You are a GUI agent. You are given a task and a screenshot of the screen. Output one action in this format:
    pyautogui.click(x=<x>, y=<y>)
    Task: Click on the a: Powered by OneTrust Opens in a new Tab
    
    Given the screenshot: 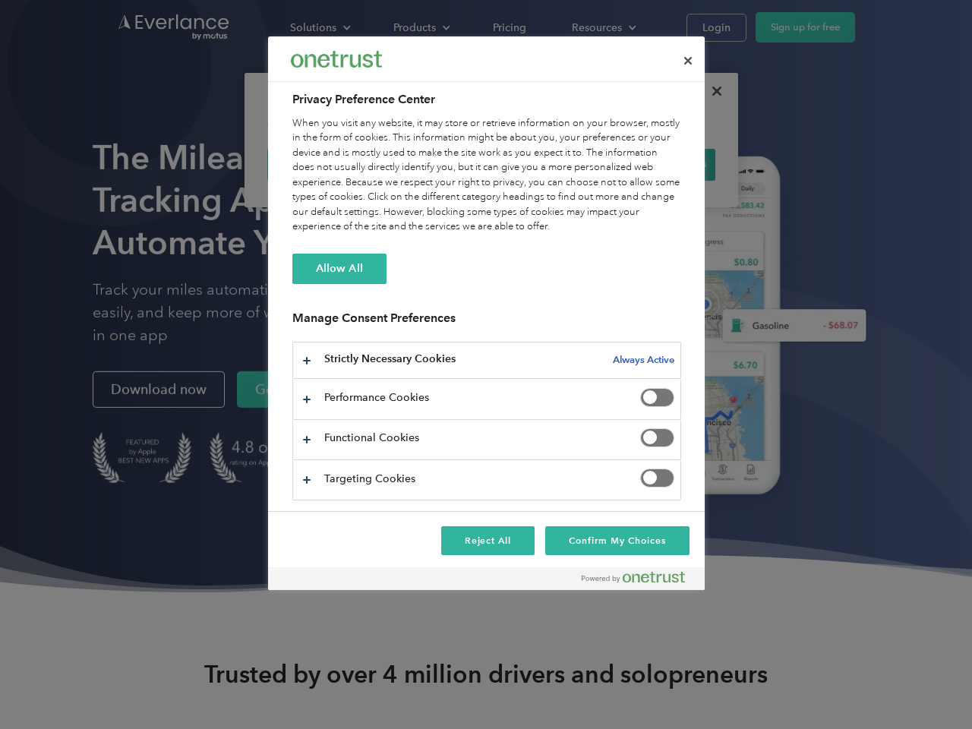 What is the action you would take?
    pyautogui.click(x=640, y=580)
    